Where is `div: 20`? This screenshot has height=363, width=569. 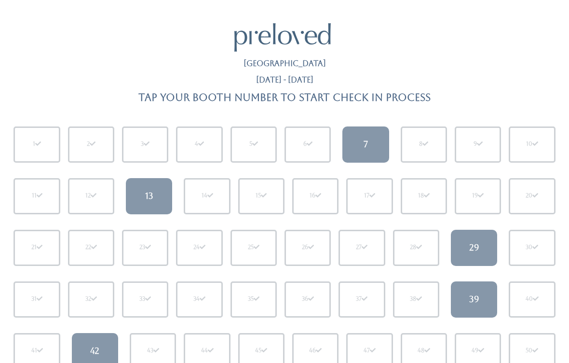
div: 20 is located at coordinates (532, 196).